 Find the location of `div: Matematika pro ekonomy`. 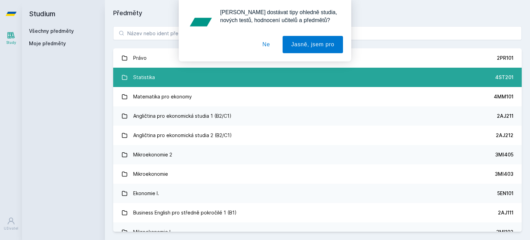

div: Matematika pro ekonomy is located at coordinates (163, 97).